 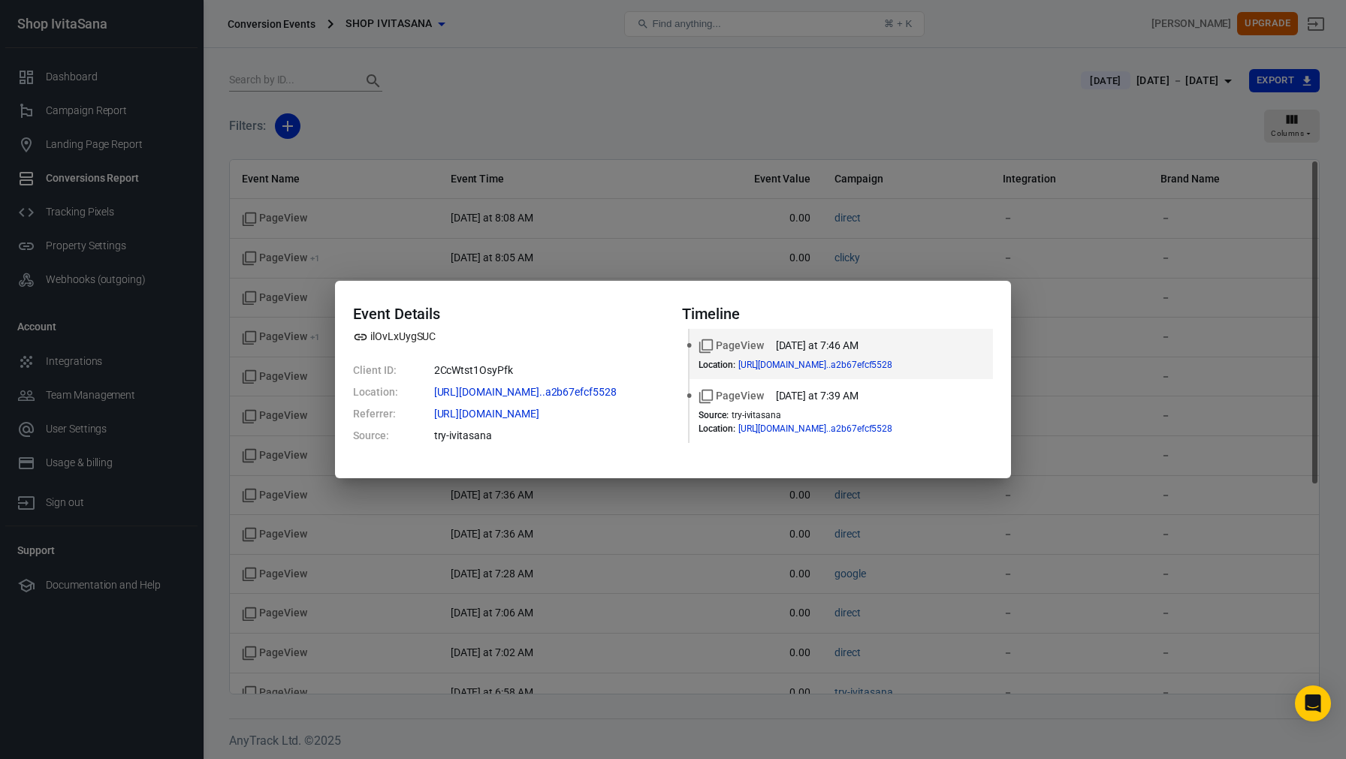 I want to click on dt: Referrer:, so click(x=375, y=414).